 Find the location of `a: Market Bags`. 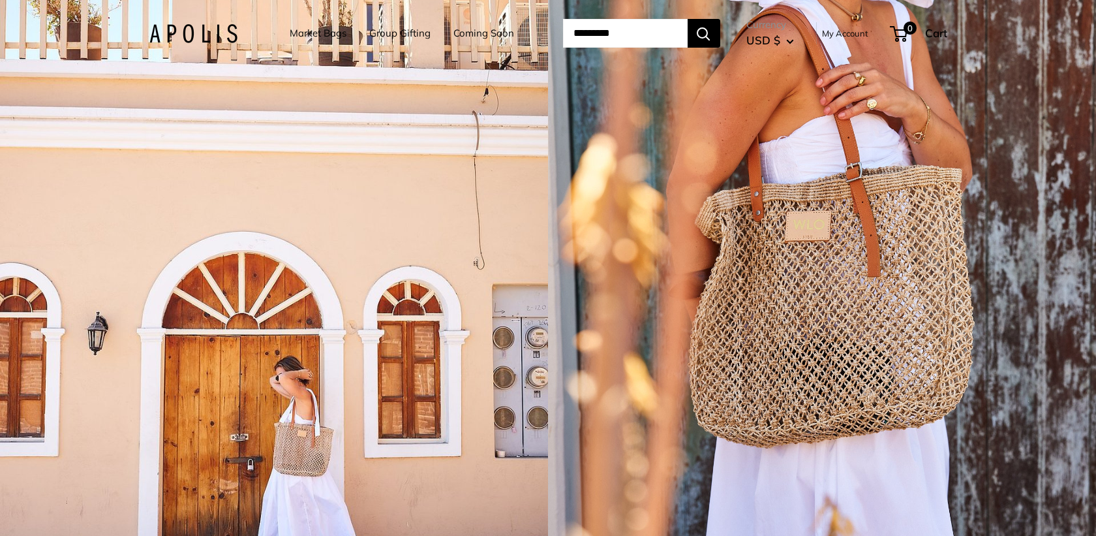

a: Market Bags is located at coordinates (318, 33).